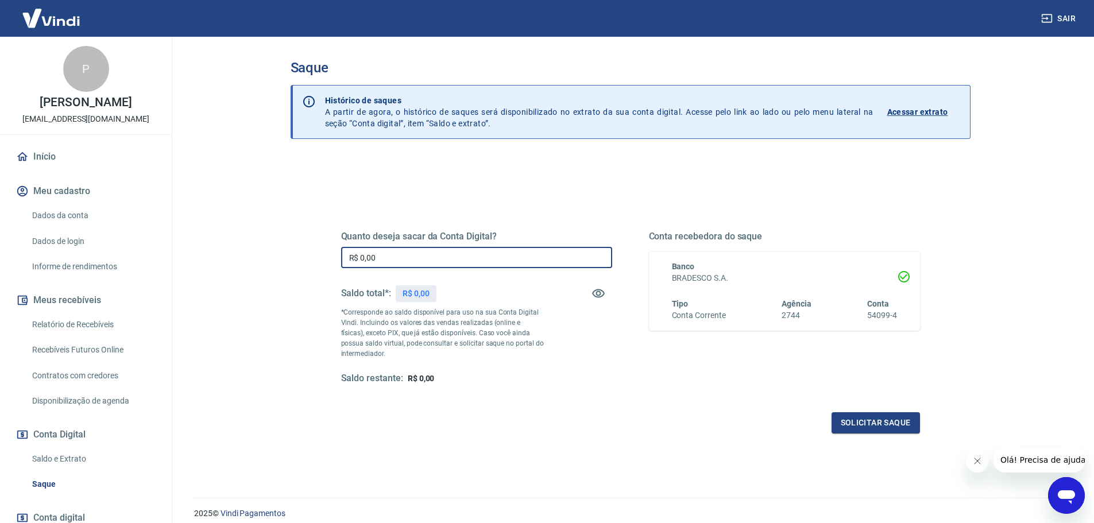 This screenshot has height=523, width=1094. Describe the element at coordinates (1060, 18) in the screenshot. I see `button: Sair` at that location.